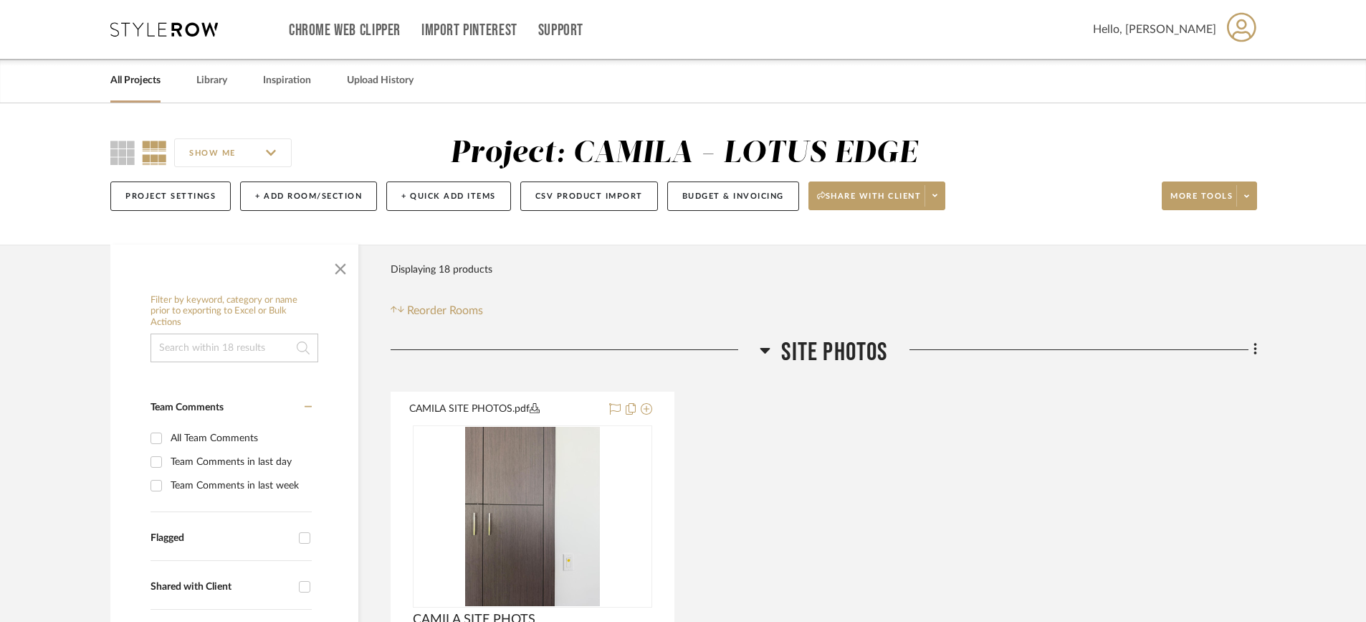 The width and height of the screenshot is (1366, 622). Describe the element at coordinates (345, 30) in the screenshot. I see `a: Chrome Web Clipper` at that location.